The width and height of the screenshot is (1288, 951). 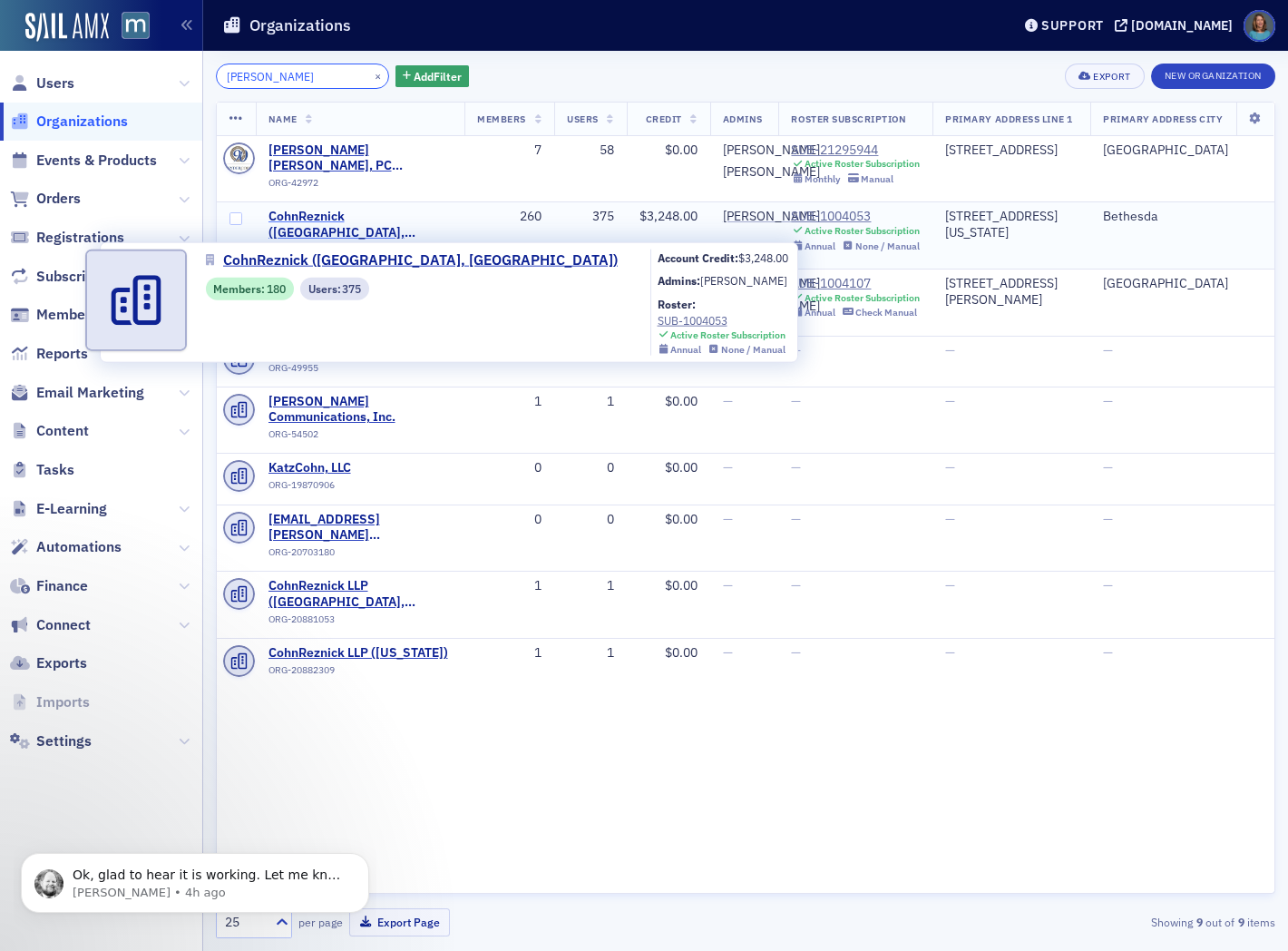 I want to click on a: Tasks, so click(x=42, y=470).